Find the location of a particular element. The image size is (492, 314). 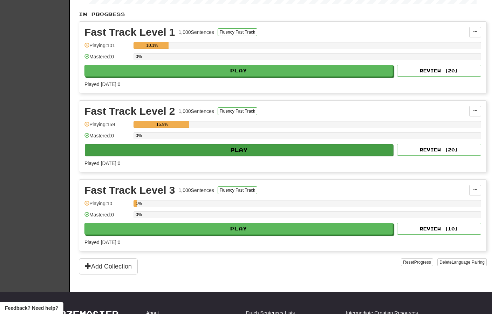

div: Playing: 10 is located at coordinates (107, 206).